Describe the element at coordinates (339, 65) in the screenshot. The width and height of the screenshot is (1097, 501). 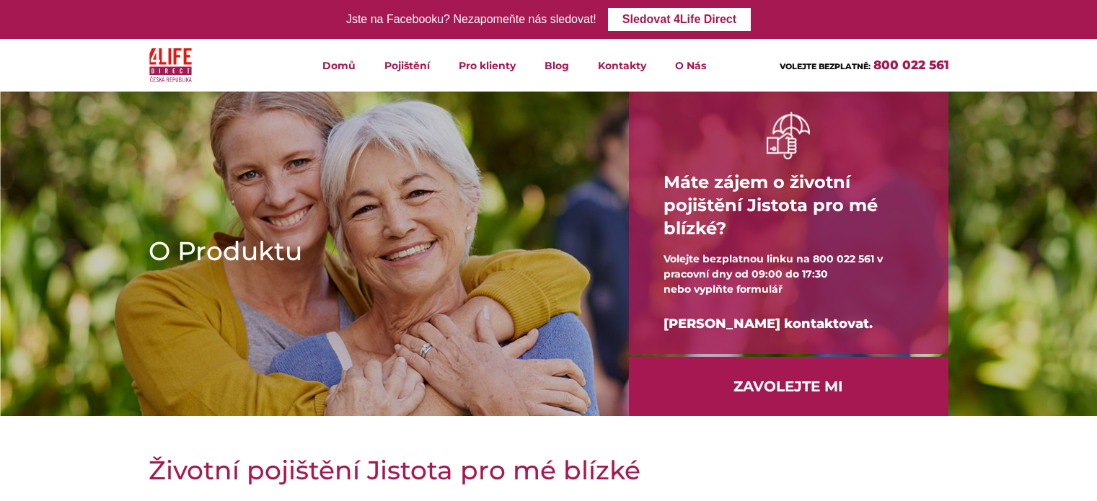
I see `a: Domů` at that location.